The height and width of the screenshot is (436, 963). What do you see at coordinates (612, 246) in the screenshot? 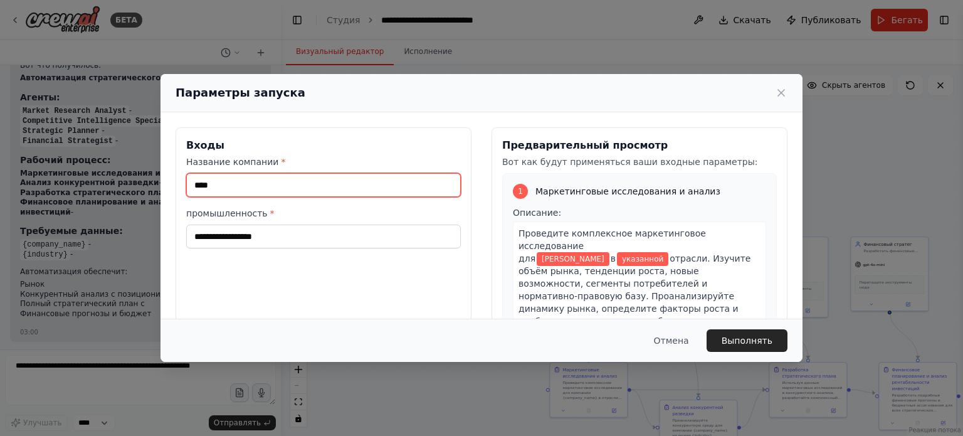
I see `font: Проведите комплексное маркетинговое исследование для` at bounding box center [612, 246].